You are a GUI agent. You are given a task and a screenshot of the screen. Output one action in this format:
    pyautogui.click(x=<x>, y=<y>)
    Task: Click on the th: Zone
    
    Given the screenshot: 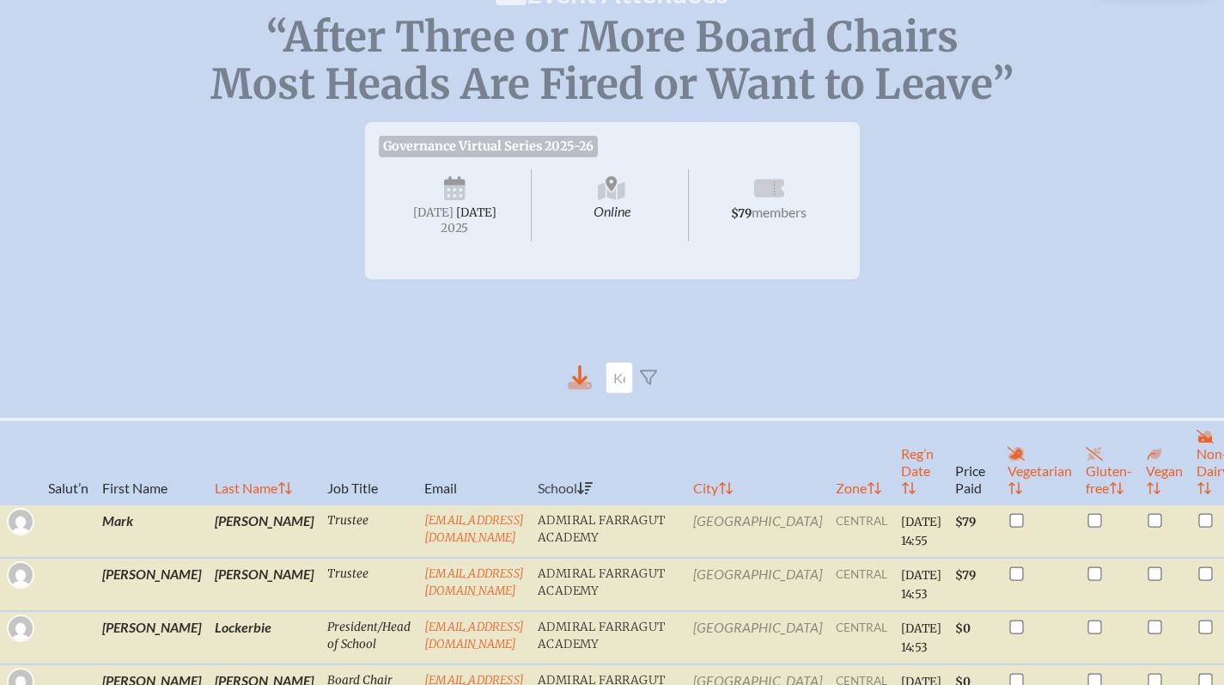 What is the action you would take?
    pyautogui.click(x=862, y=461)
    